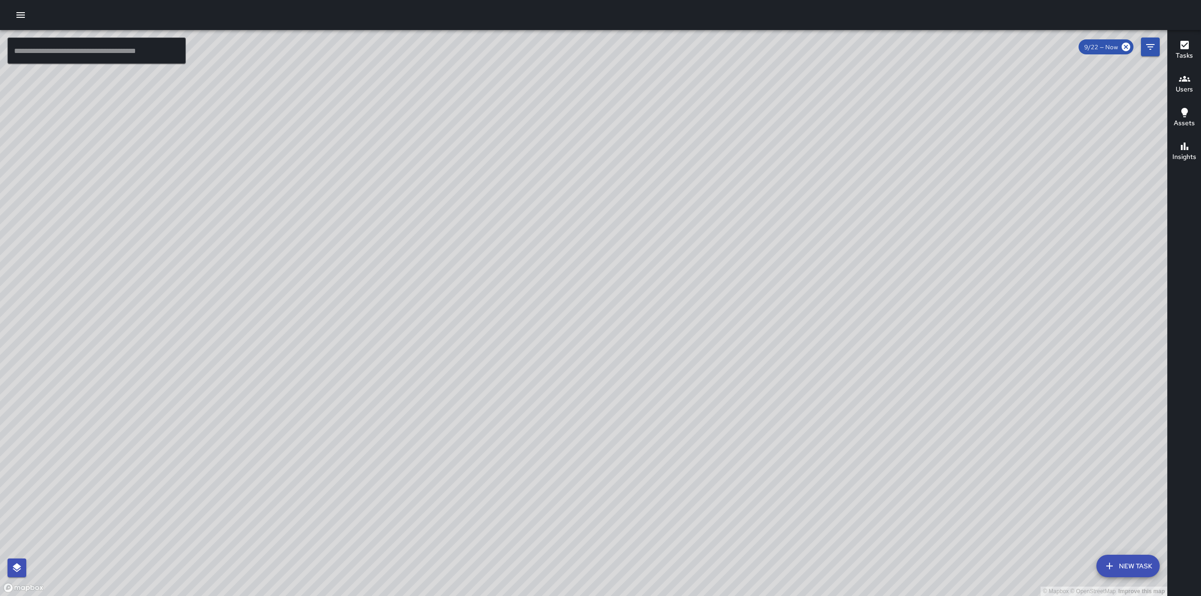 This screenshot has height=596, width=1201. Describe the element at coordinates (1184, 157) in the screenshot. I see `h6: Insights` at that location.